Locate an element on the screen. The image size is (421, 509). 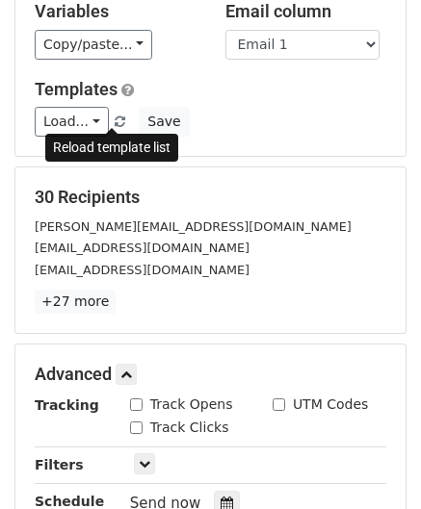
div: Reload template list is located at coordinates (112, 147).